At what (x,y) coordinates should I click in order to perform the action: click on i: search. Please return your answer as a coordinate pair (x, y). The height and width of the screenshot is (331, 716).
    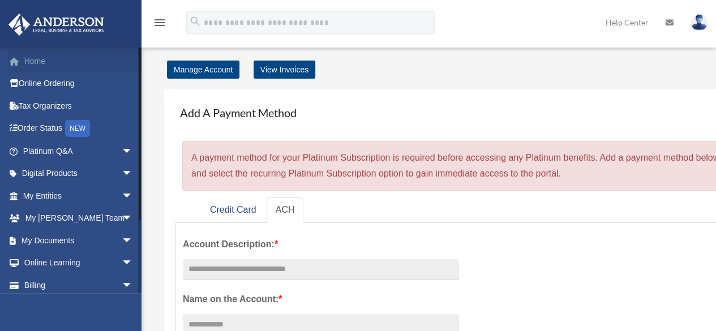
    Looking at the image, I should click on (195, 22).